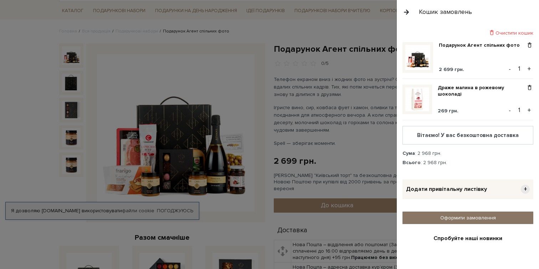  What do you see at coordinates (445, 12) in the screenshot?
I see `div: Кошик замовлень` at bounding box center [445, 12].